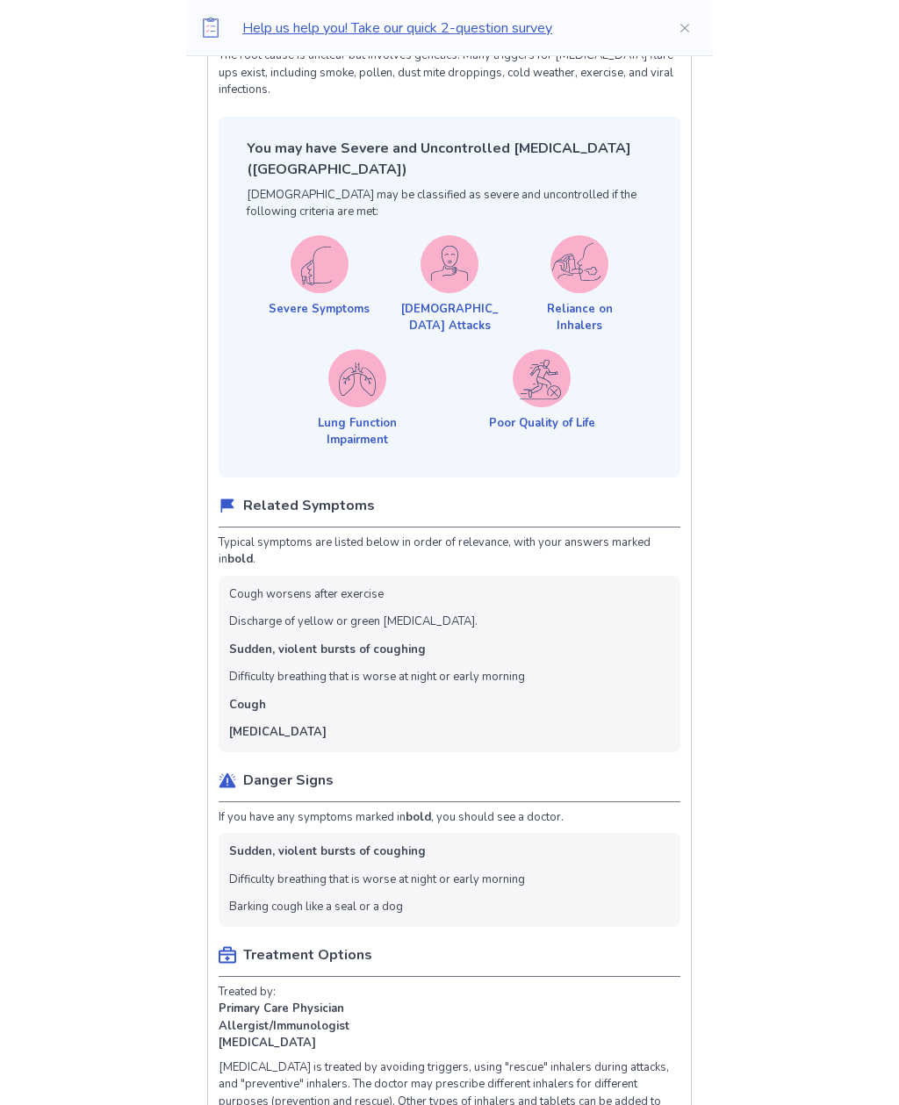 The height and width of the screenshot is (1105, 899). I want to click on img: icon5, so click(542, 378).